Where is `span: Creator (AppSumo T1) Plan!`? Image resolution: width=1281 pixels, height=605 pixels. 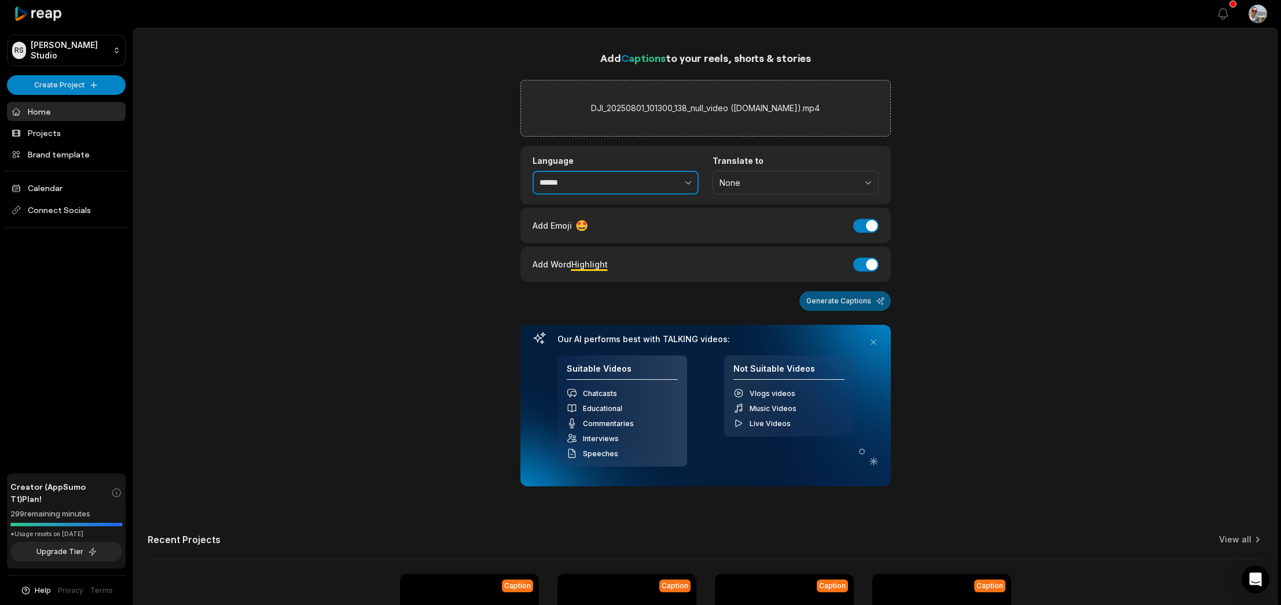 span: Creator (AppSumo T1) Plan! is located at coordinates (61, 493).